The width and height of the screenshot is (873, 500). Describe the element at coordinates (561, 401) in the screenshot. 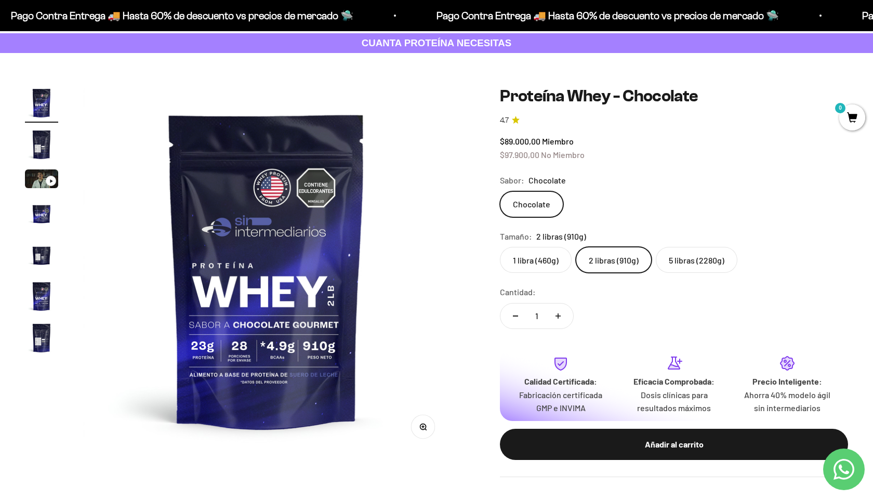

I see `p: Fabricación certificada GMP e INVIMA` at that location.